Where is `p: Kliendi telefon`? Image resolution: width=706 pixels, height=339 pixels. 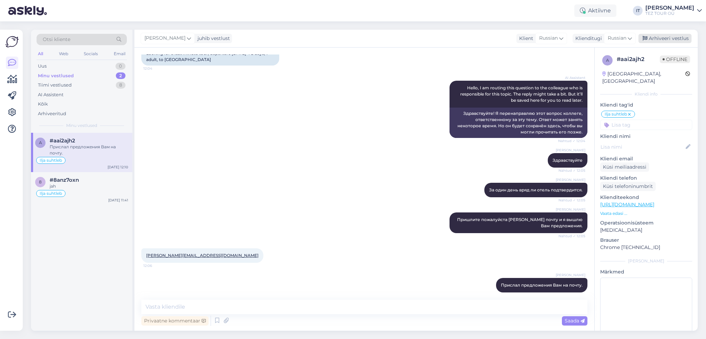 p: Kliendi telefon is located at coordinates (646, 178).